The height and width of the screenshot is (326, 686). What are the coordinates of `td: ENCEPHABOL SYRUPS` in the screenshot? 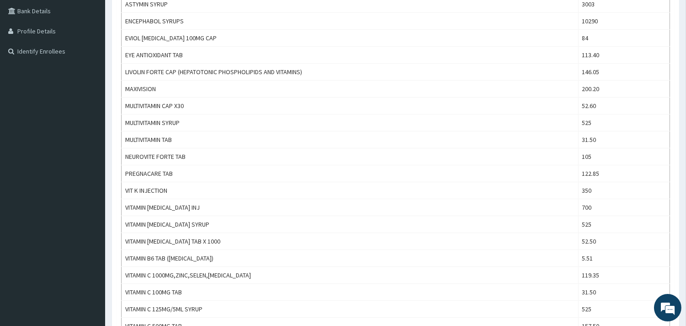 It's located at (350, 21).